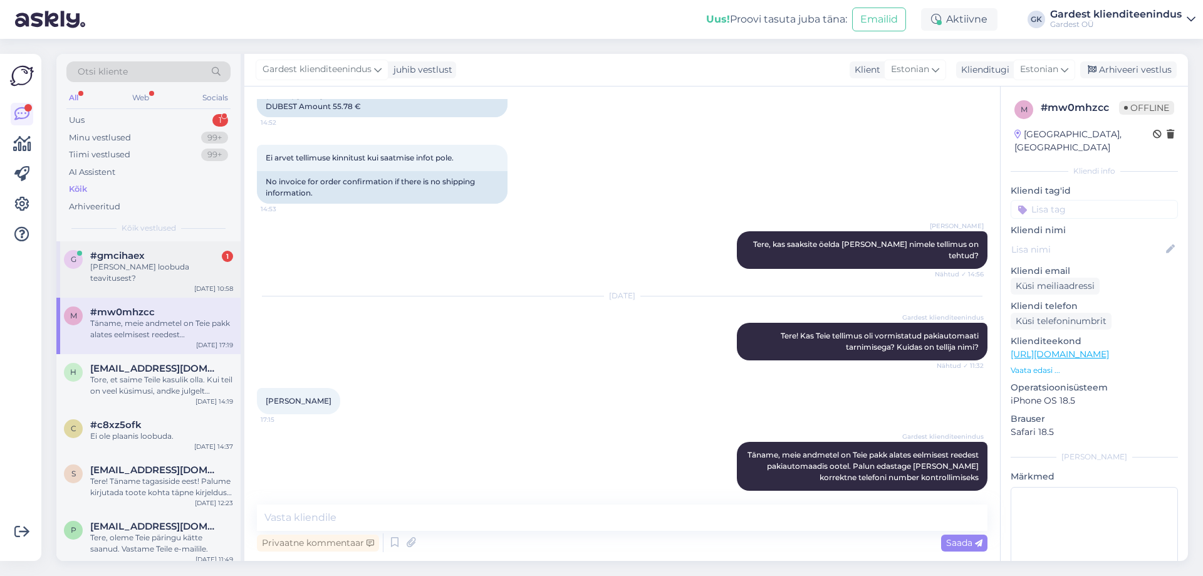  What do you see at coordinates (100, 138) in the screenshot?
I see `div: Minu vestlused` at bounding box center [100, 138].